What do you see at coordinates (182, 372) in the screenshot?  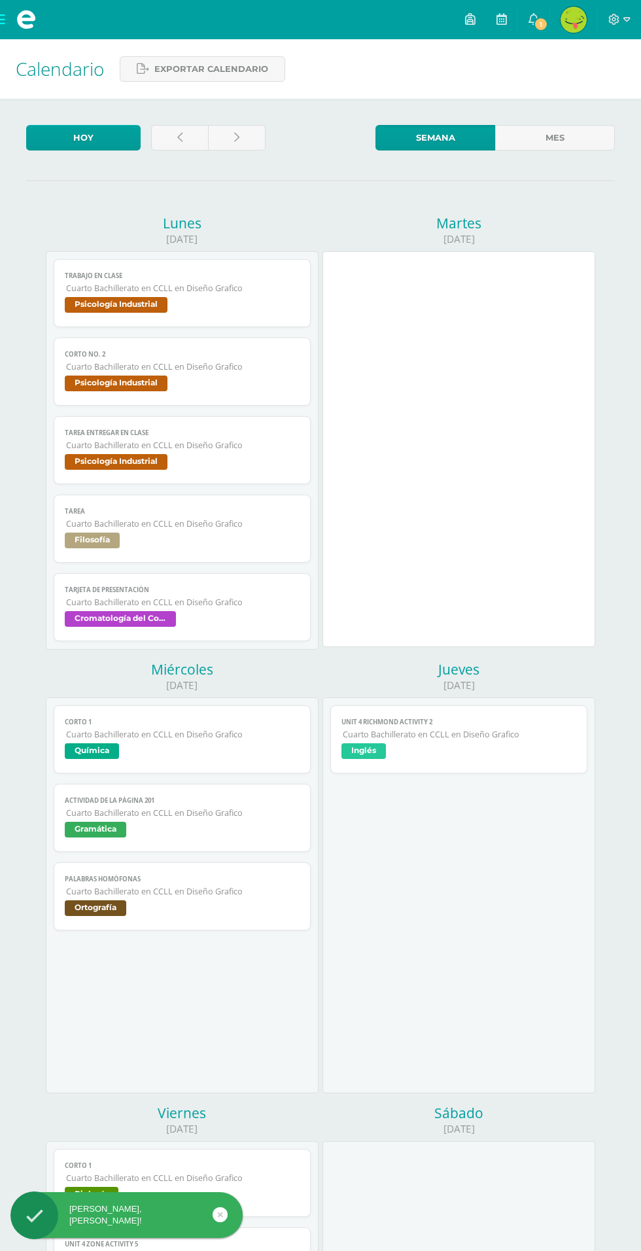 I see `a: Corto No. 2Cuarto Bachillerato en CCLL en Diseño GraficoPsicología Industrial` at bounding box center [182, 372].